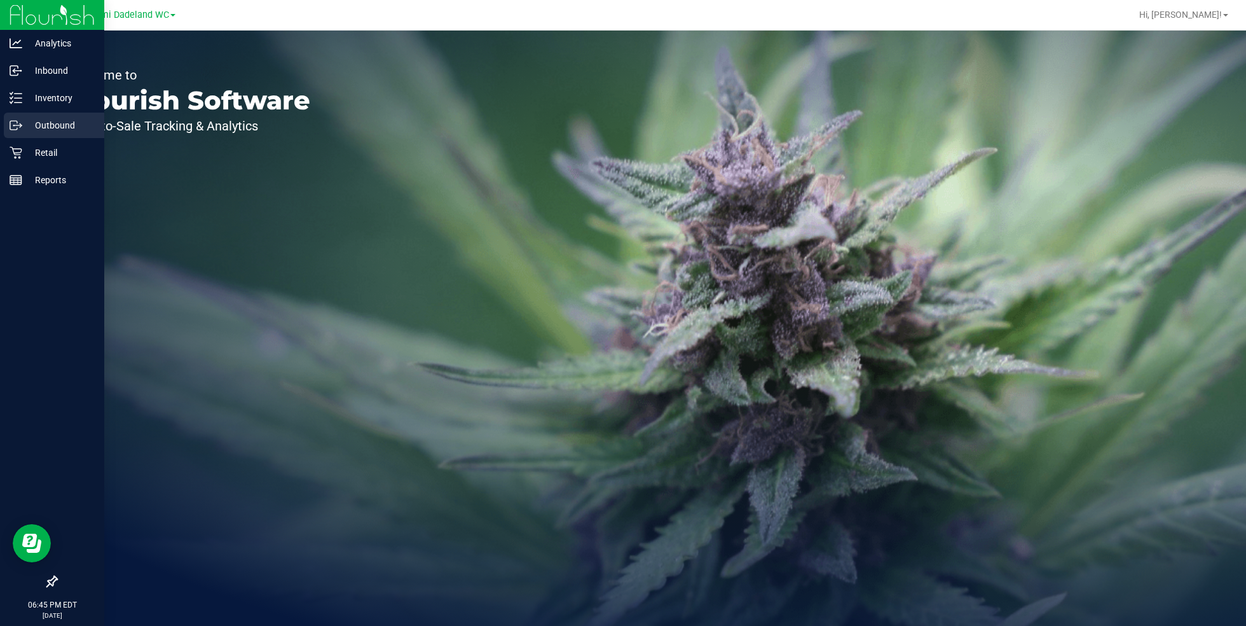 The width and height of the screenshot is (1246, 626). Describe the element at coordinates (127, 15) in the screenshot. I see `span: Miami Dadeland WC` at that location.